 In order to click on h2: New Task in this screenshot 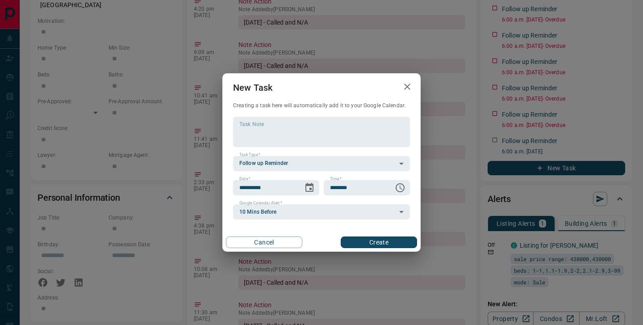, I will do `click(253, 88)`.